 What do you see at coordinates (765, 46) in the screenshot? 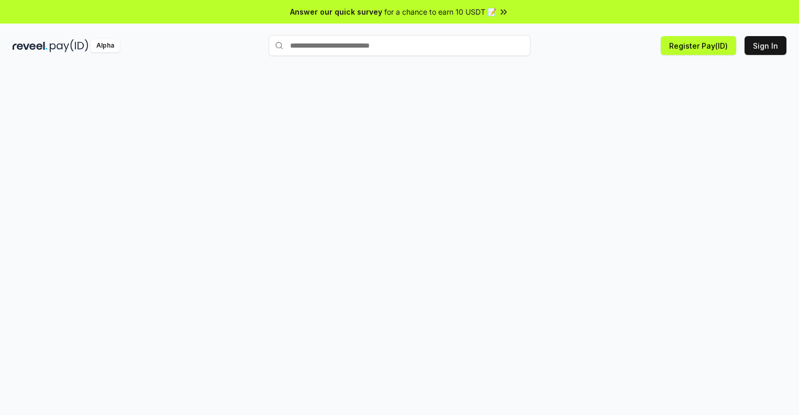
I see `button: Sign In` at bounding box center [765, 46].